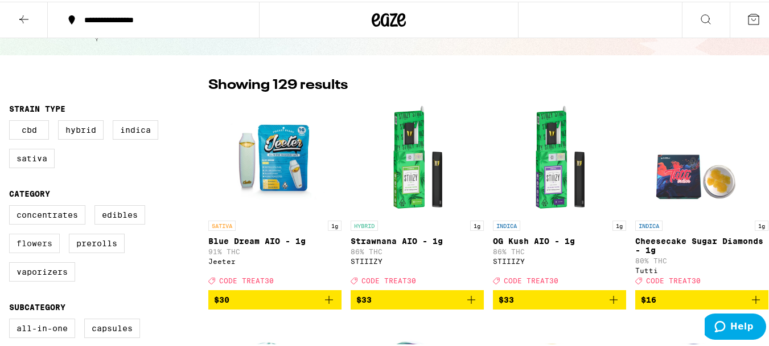 This screenshot has width=769, height=346. I want to click on label: Hybrid, so click(81, 128).